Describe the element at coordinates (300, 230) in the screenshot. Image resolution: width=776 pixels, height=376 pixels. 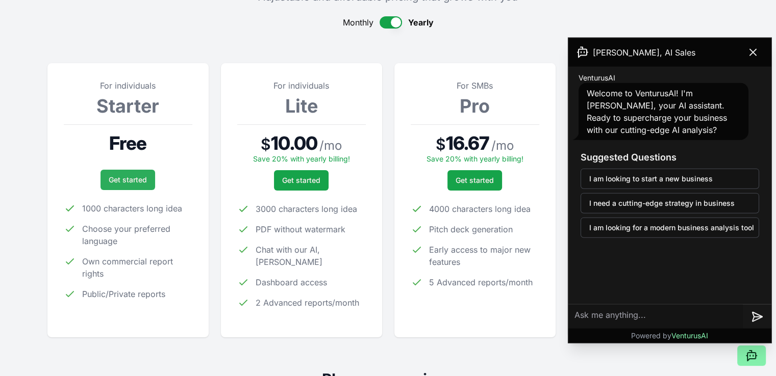
I see `span: PDF without watermark` at that location.